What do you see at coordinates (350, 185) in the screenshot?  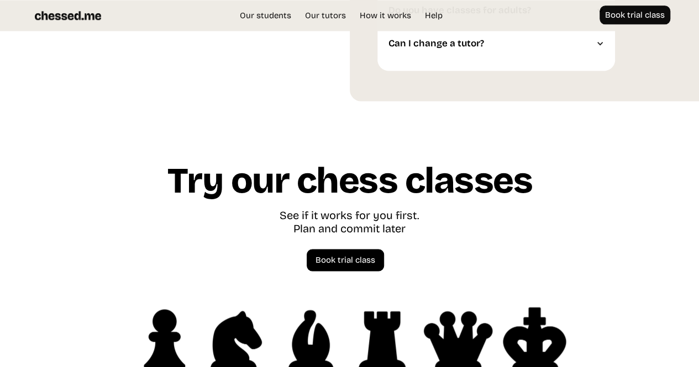 I see `h1: Try our chess classes` at bounding box center [350, 185].